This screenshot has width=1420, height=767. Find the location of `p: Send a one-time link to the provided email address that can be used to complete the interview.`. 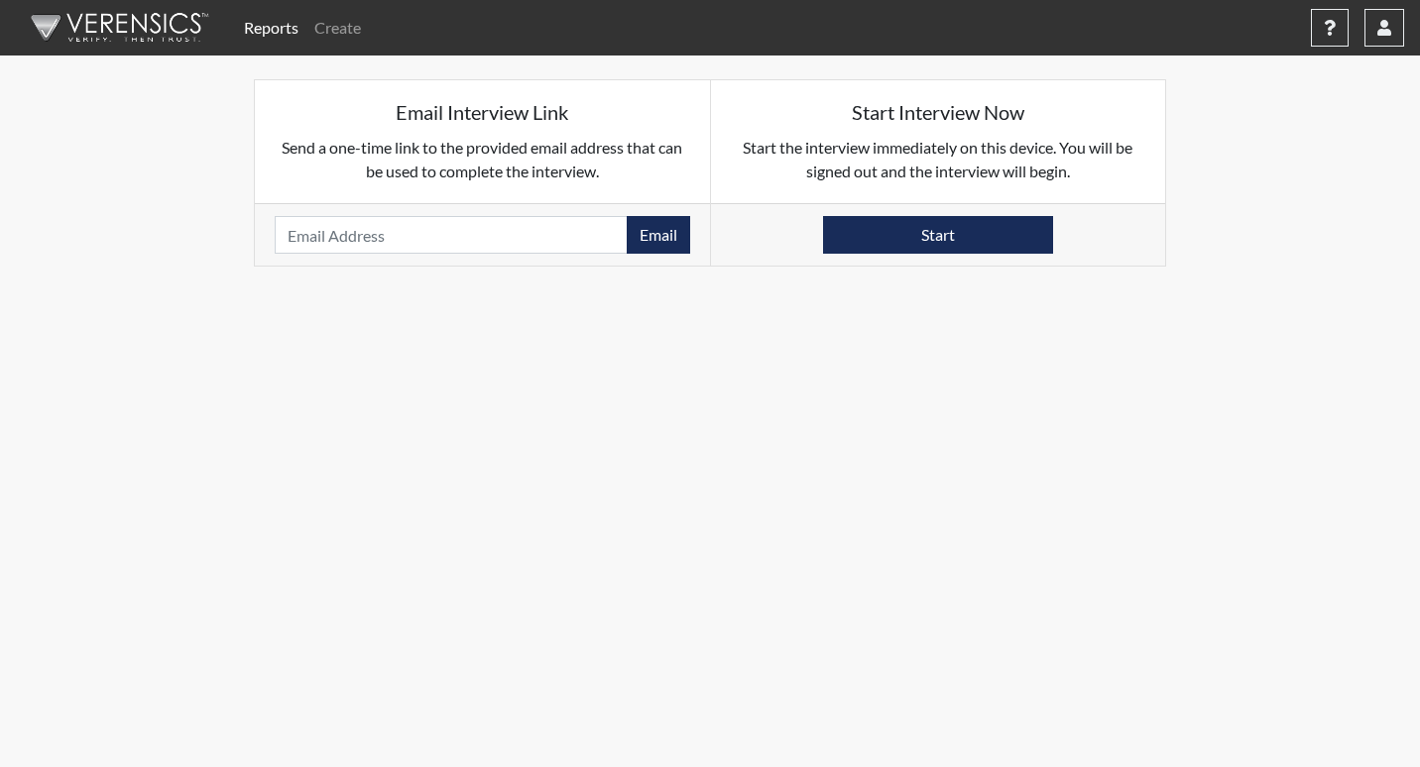

p: Send a one-time link to the provided email address that can be used to complete the interview. is located at coordinates (482, 160).